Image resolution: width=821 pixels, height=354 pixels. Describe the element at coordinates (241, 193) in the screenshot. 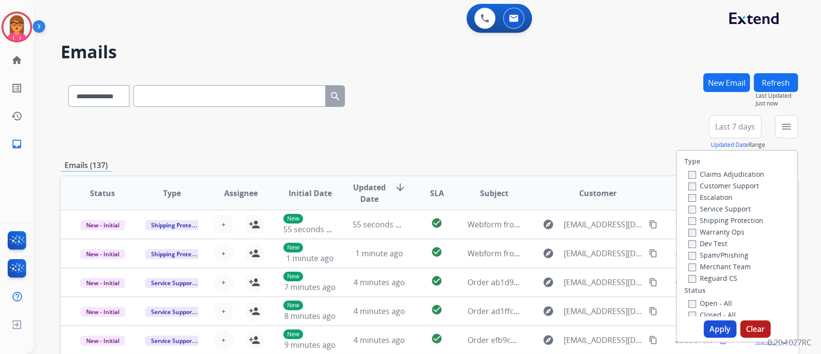

I see `span: Assignee` at that location.